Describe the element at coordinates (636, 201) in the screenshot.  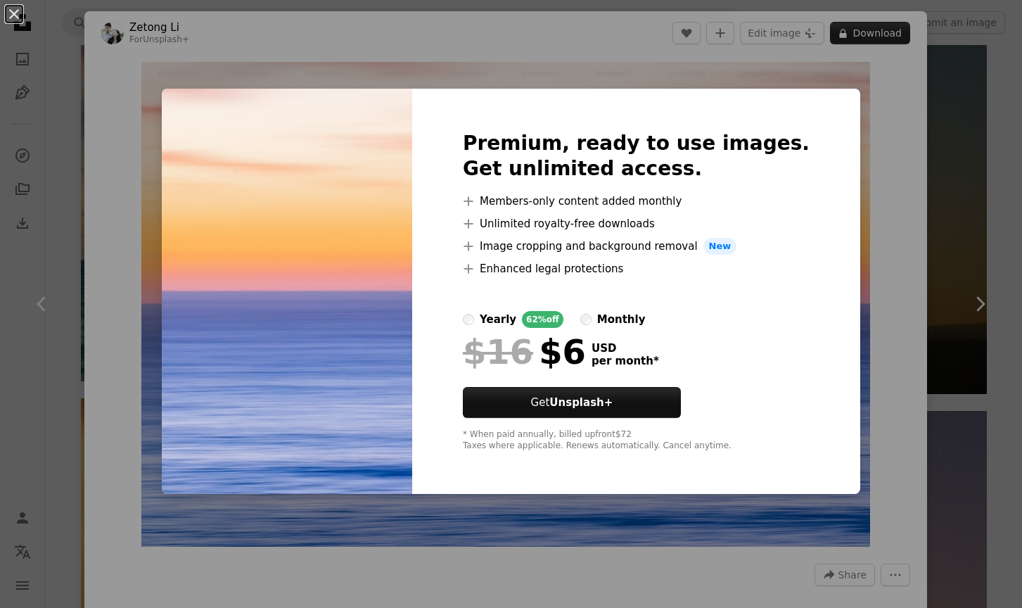
I see `li: Members-only content added monthly` at that location.